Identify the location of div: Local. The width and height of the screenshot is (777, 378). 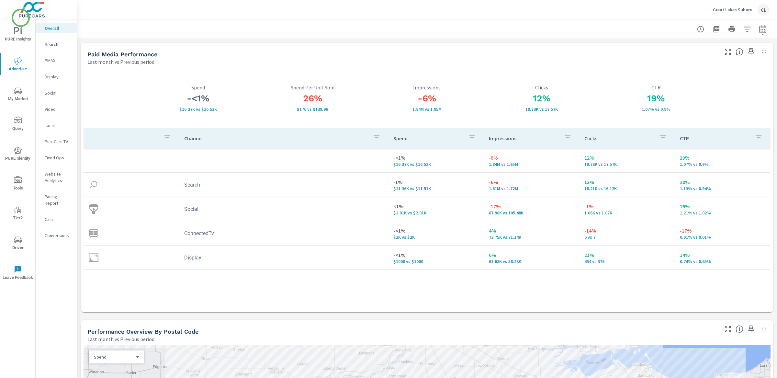
(56, 125).